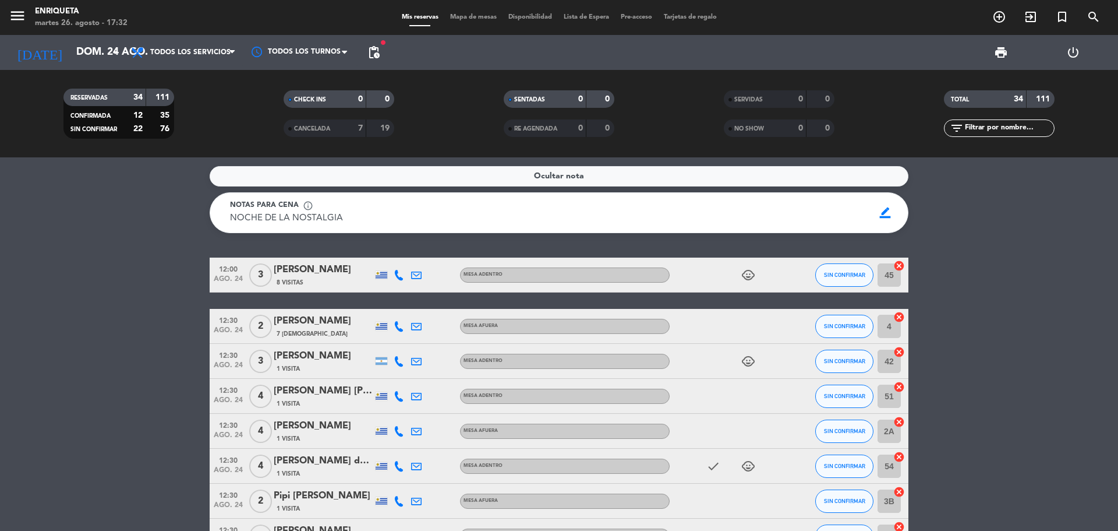  Describe the element at coordinates (474, 17) in the screenshot. I see `span: Mapa de mesas` at that location.